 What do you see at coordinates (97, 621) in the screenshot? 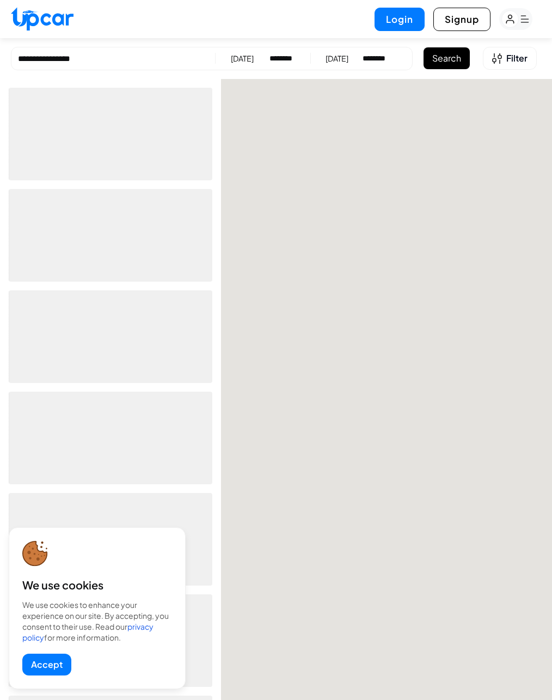
I see `div: We use cookies to enhance your experience on our site. By accepting, you consent to their use. Re...` at bounding box center [97, 621].